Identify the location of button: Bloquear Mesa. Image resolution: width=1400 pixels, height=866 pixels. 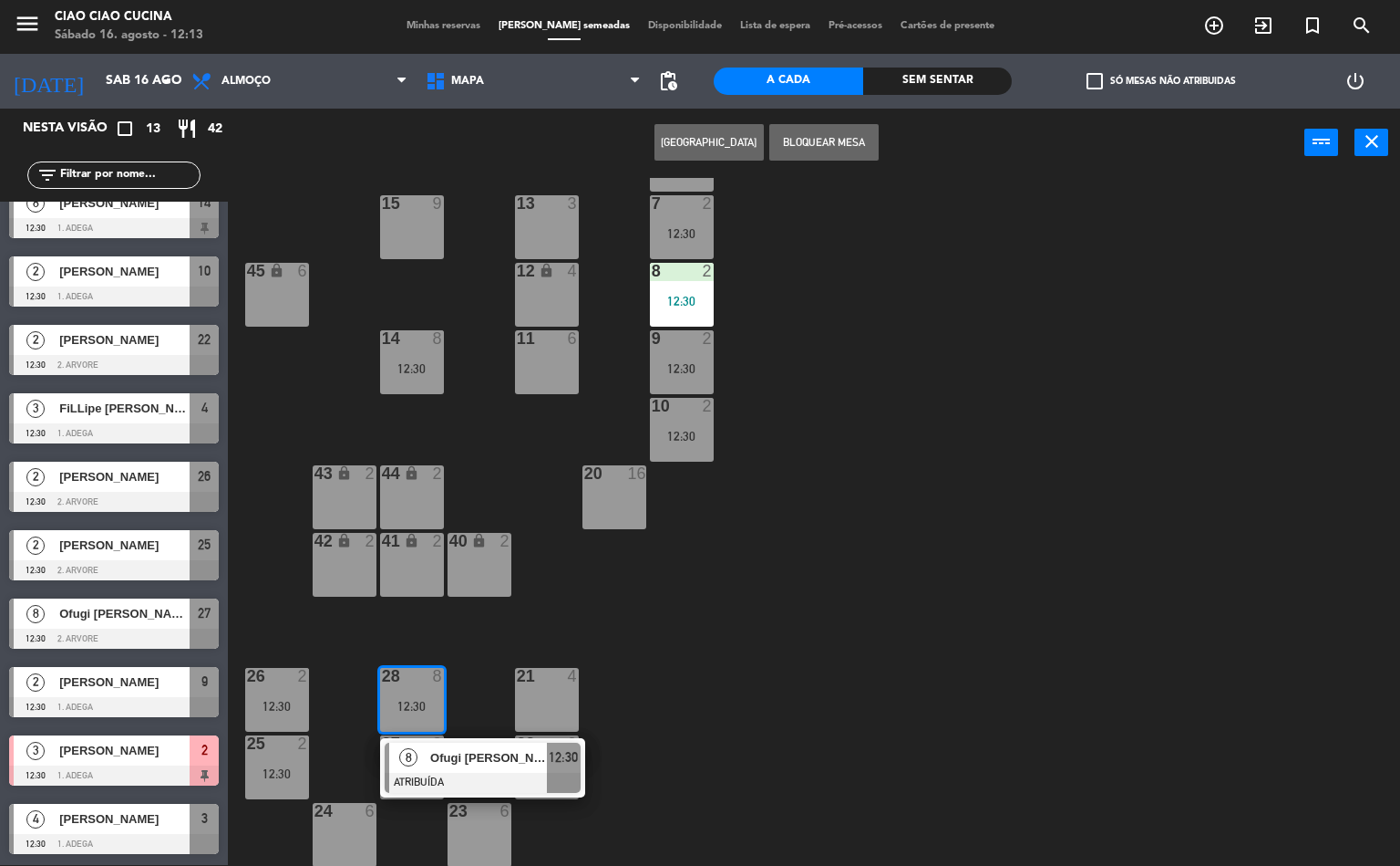
(824, 143).